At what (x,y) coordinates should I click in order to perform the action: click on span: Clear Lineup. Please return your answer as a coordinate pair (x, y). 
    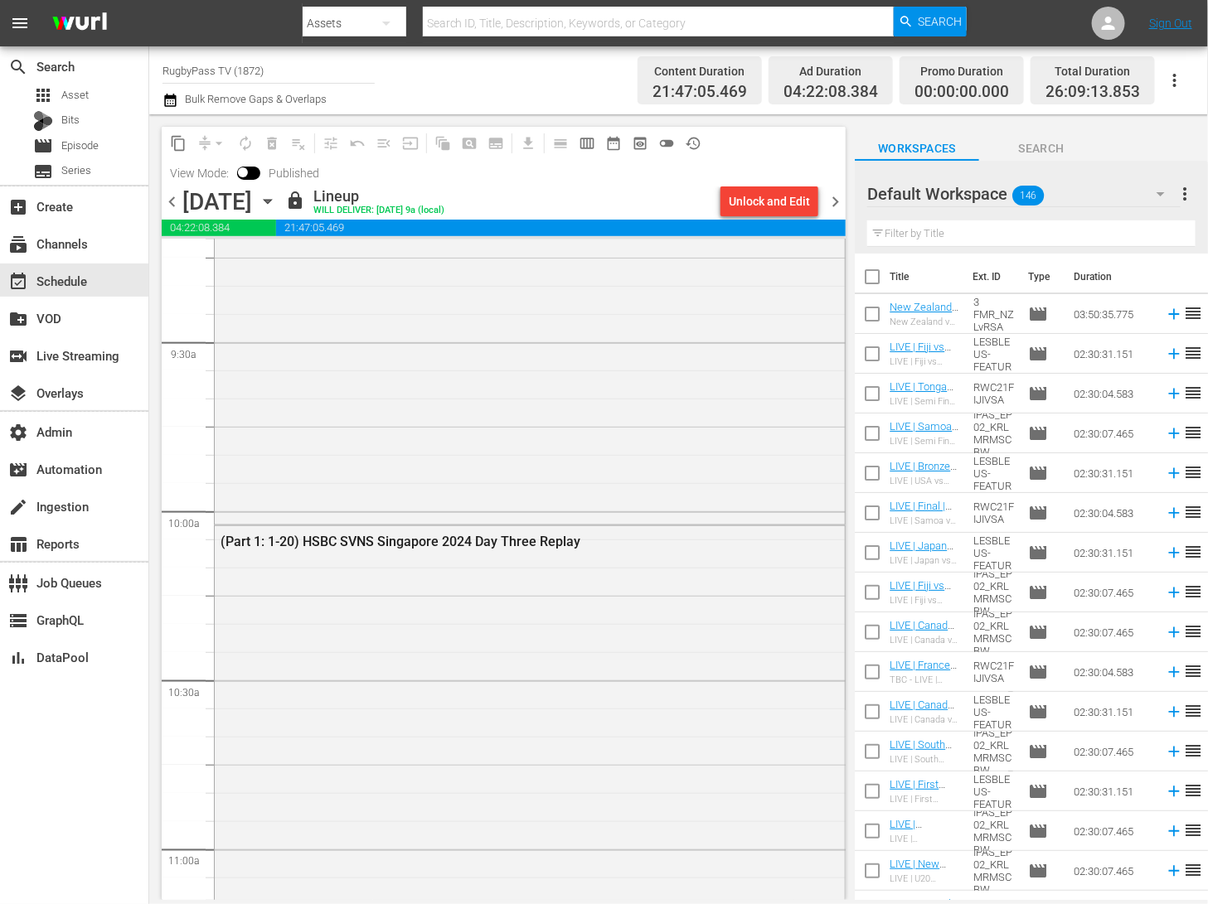
    Looking at the image, I should click on (298, 143).